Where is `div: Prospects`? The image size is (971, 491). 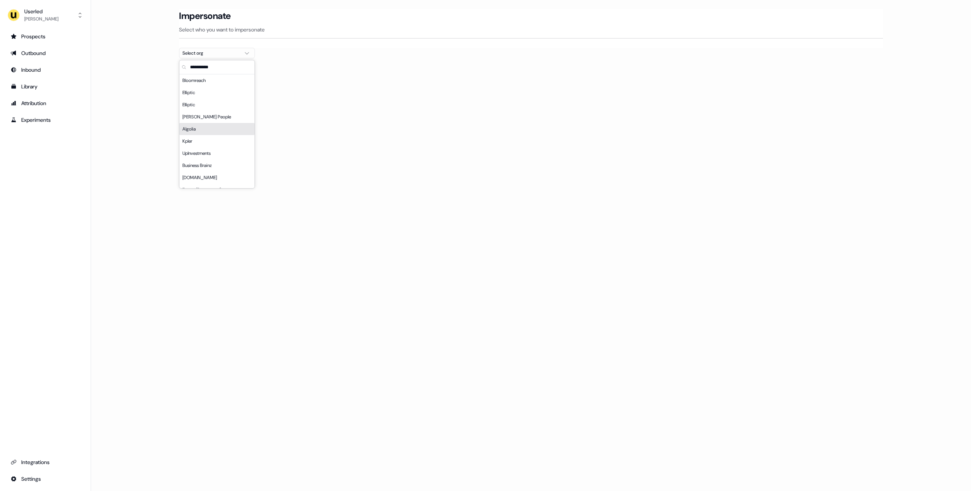 div: Prospects is located at coordinates (45, 36).